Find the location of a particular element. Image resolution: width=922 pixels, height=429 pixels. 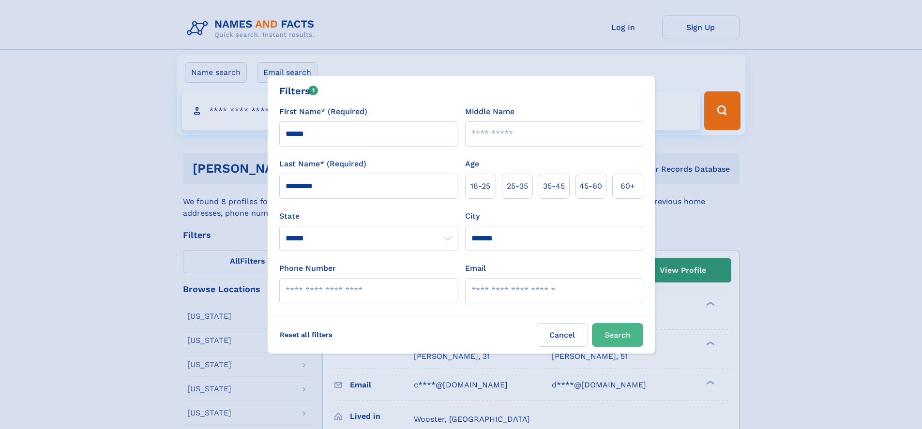

label: Phone Number is located at coordinates (307, 269).